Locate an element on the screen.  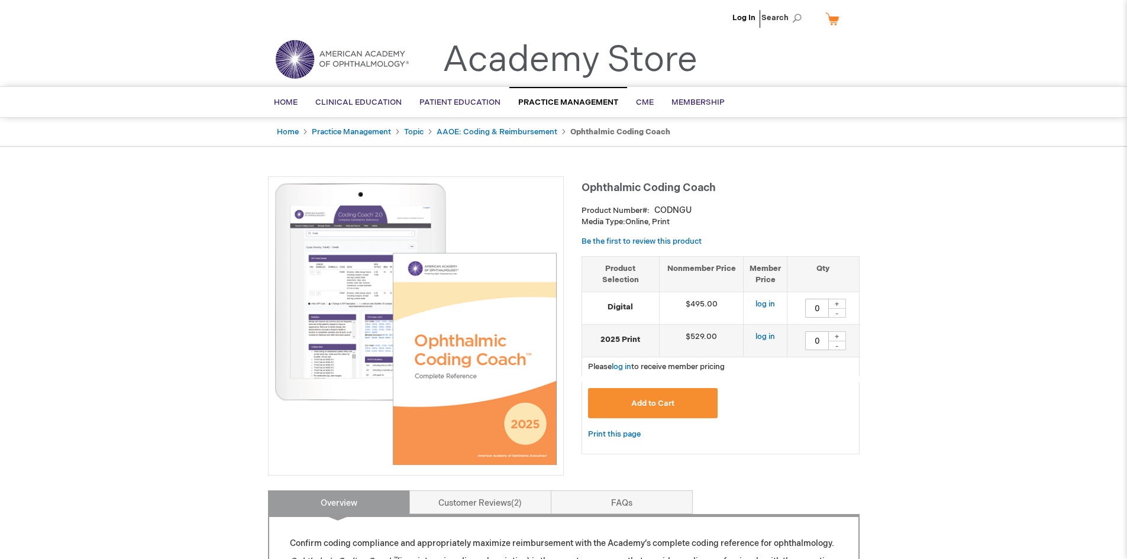
span: Practice Management is located at coordinates (568, 102).